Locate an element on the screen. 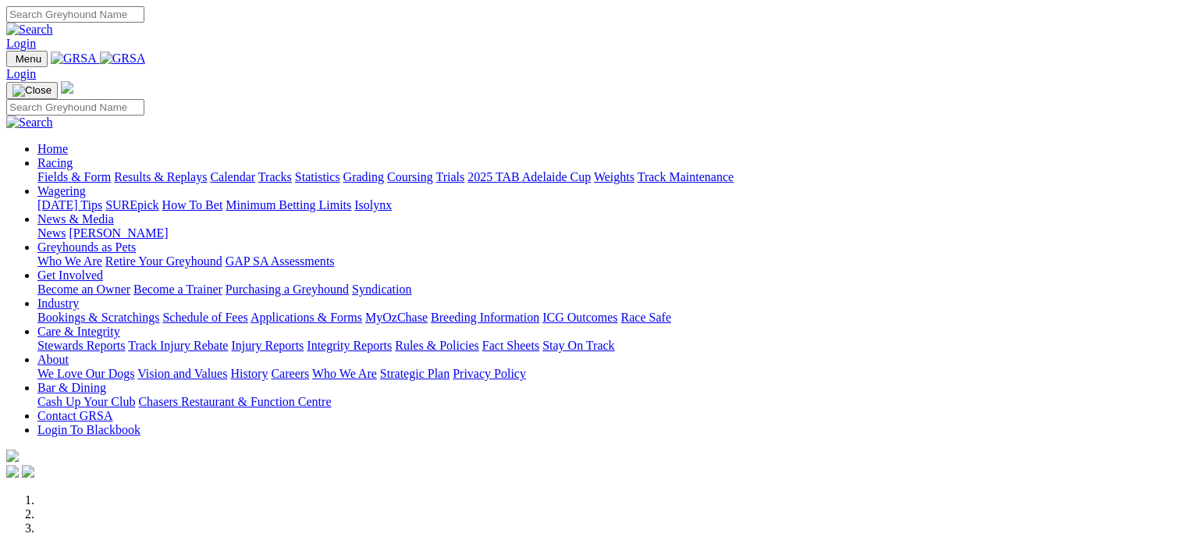 The image size is (1187, 537). a: Careers is located at coordinates (289, 373).